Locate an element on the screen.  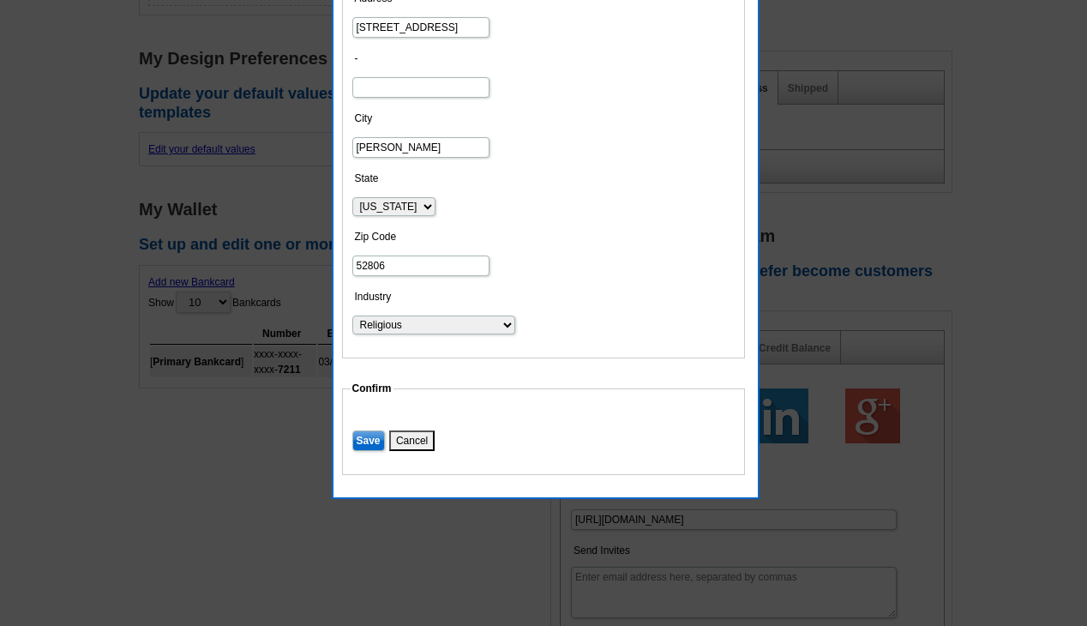
label: City is located at coordinates (432, 118).